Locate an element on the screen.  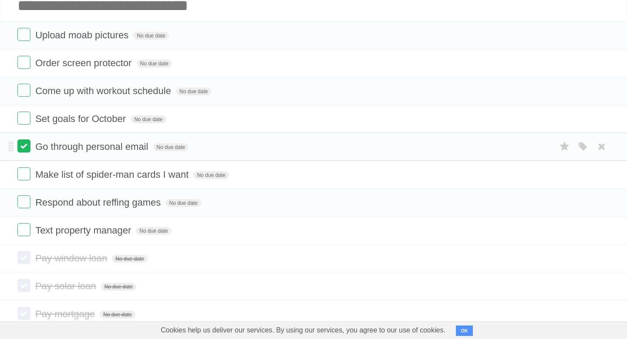
span: Cookies help us deliver our services. By using our services, you agree to our use of cookies. is located at coordinates (303, 330).